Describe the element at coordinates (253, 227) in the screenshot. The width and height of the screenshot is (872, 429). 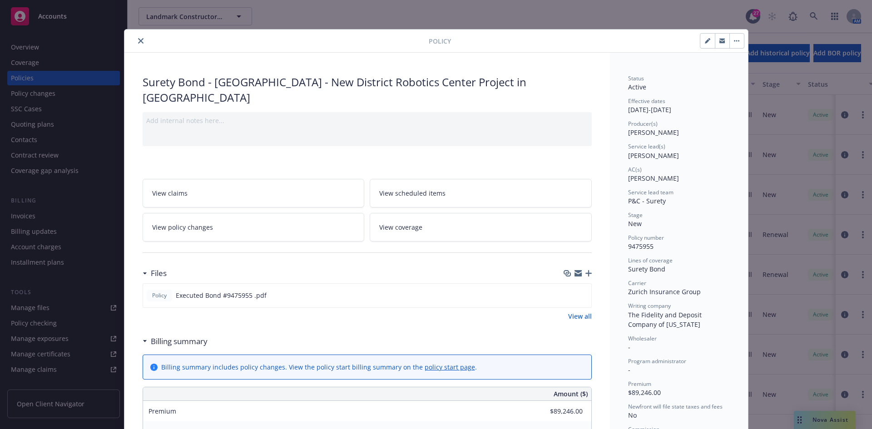
I see `a: View policy changes` at that location.